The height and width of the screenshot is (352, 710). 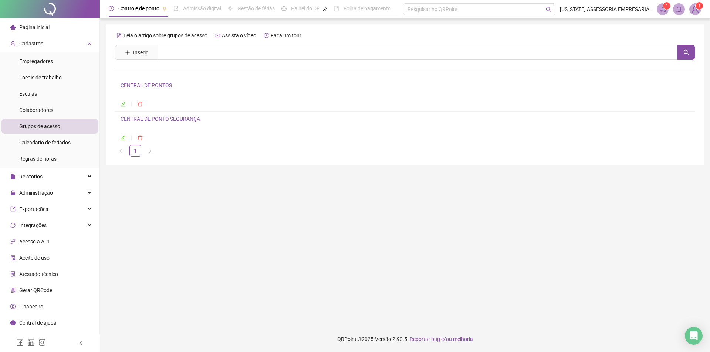 What do you see at coordinates (13, 209) in the screenshot?
I see `span: export` at bounding box center [13, 209].